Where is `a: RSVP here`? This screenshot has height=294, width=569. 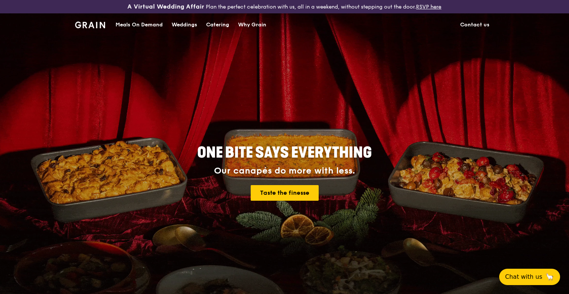 a: RSVP here is located at coordinates (428, 7).